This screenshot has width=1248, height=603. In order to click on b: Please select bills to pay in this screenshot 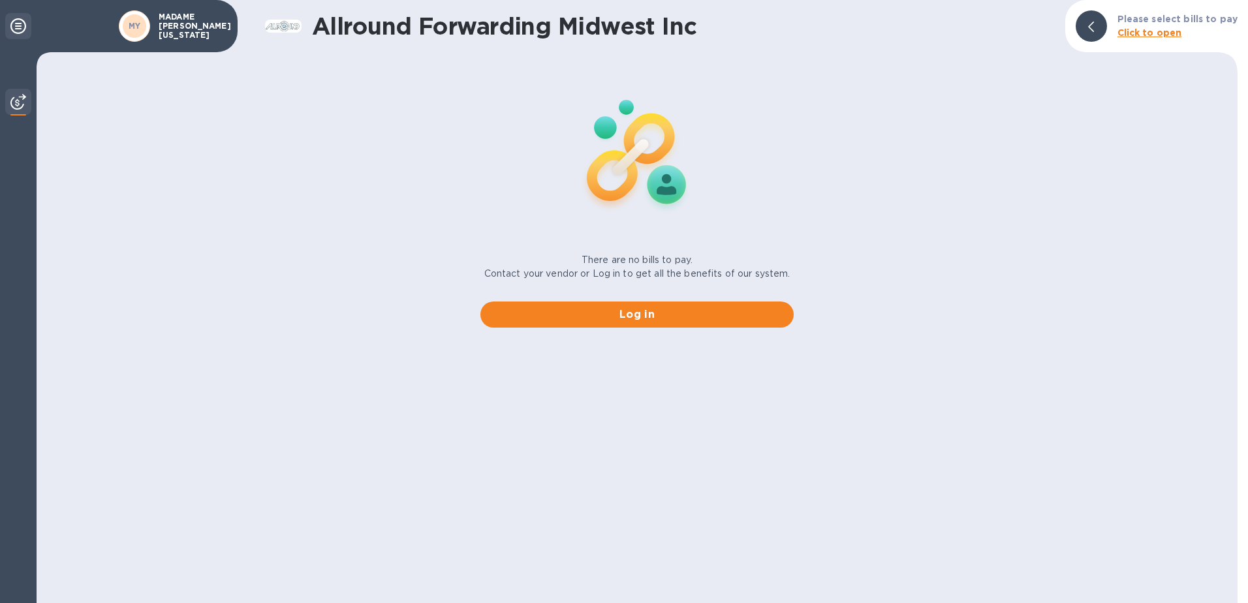, I will do `click(1177, 19)`.